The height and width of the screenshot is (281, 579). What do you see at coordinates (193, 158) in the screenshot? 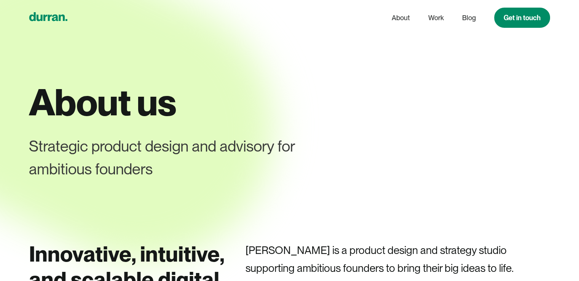
I see `div: Strategic product design and advisory for ambitious founders` at bounding box center [193, 158].